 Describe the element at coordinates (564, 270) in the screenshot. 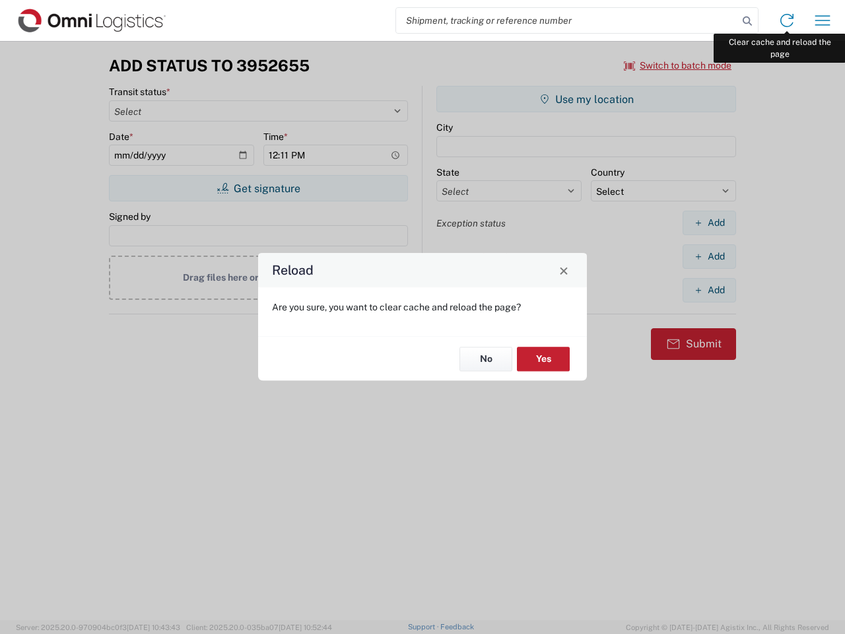

I see `button: Close` at that location.